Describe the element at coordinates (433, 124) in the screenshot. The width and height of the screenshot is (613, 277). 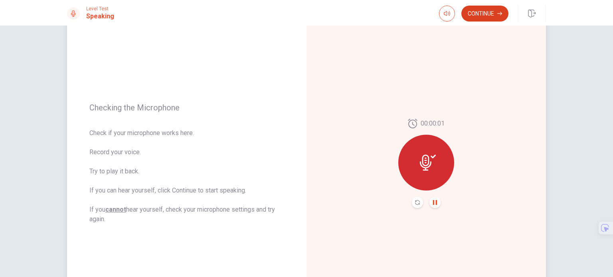
I see `span: 00:00:01` at that location.